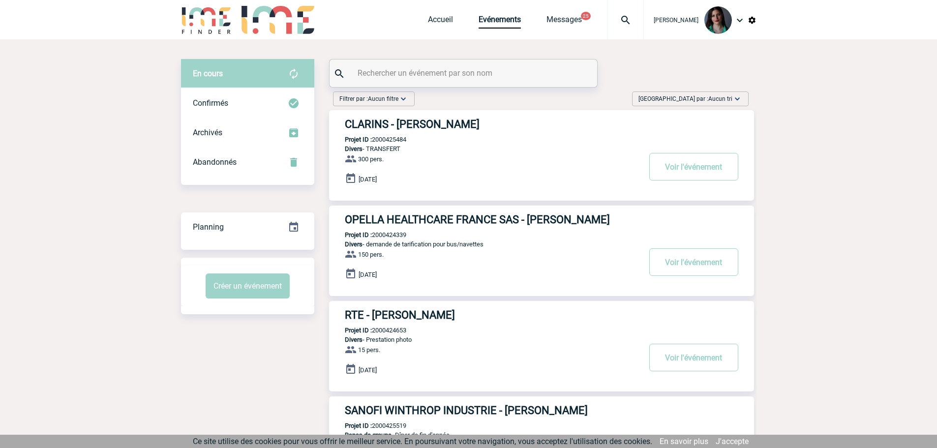  Describe the element at coordinates (485, 149) in the screenshot. I see `p: - TRANSFERT` at that location.